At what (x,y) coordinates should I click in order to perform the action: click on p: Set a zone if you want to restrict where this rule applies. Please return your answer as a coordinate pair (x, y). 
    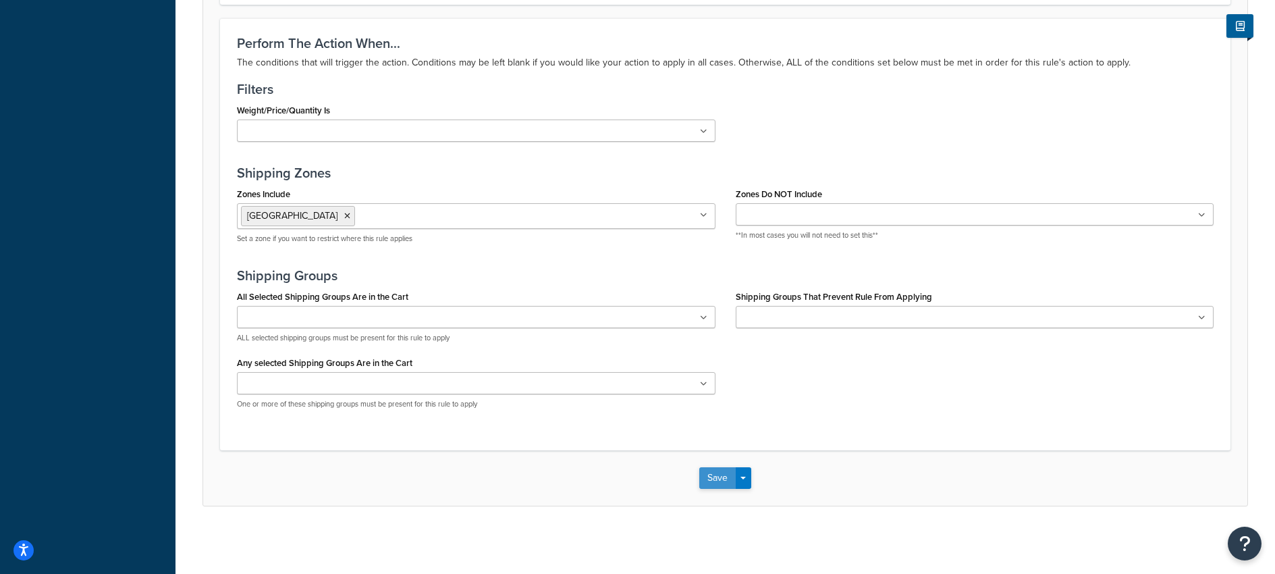
    Looking at the image, I should click on (476, 238).